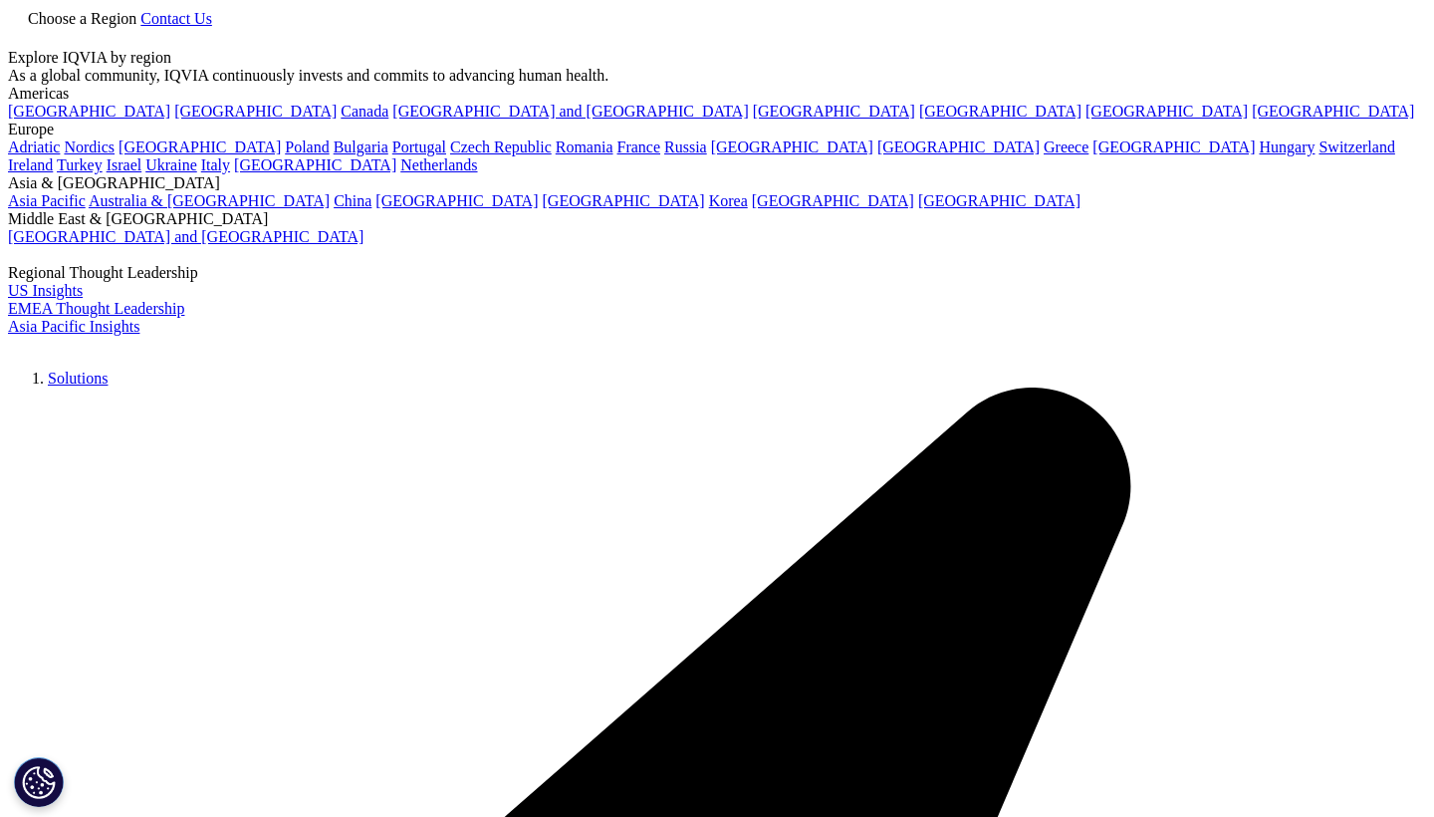 The width and height of the screenshot is (1434, 817). I want to click on a: Solutions, so click(78, 377).